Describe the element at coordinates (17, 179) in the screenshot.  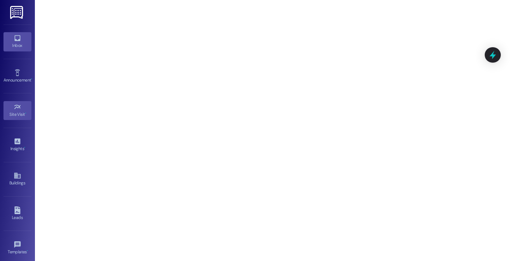
I see `a: Buildings` at that location.